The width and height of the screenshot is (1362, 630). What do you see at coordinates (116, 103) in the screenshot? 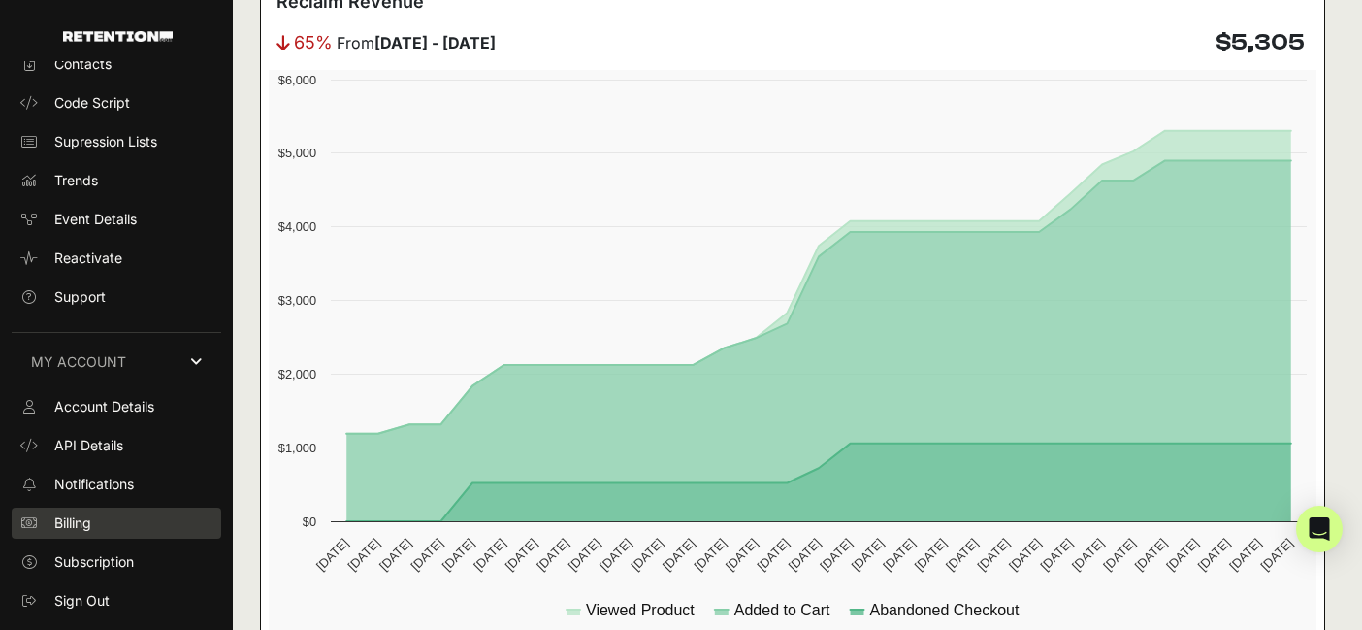
I see `a: Code Script` at bounding box center [116, 103].